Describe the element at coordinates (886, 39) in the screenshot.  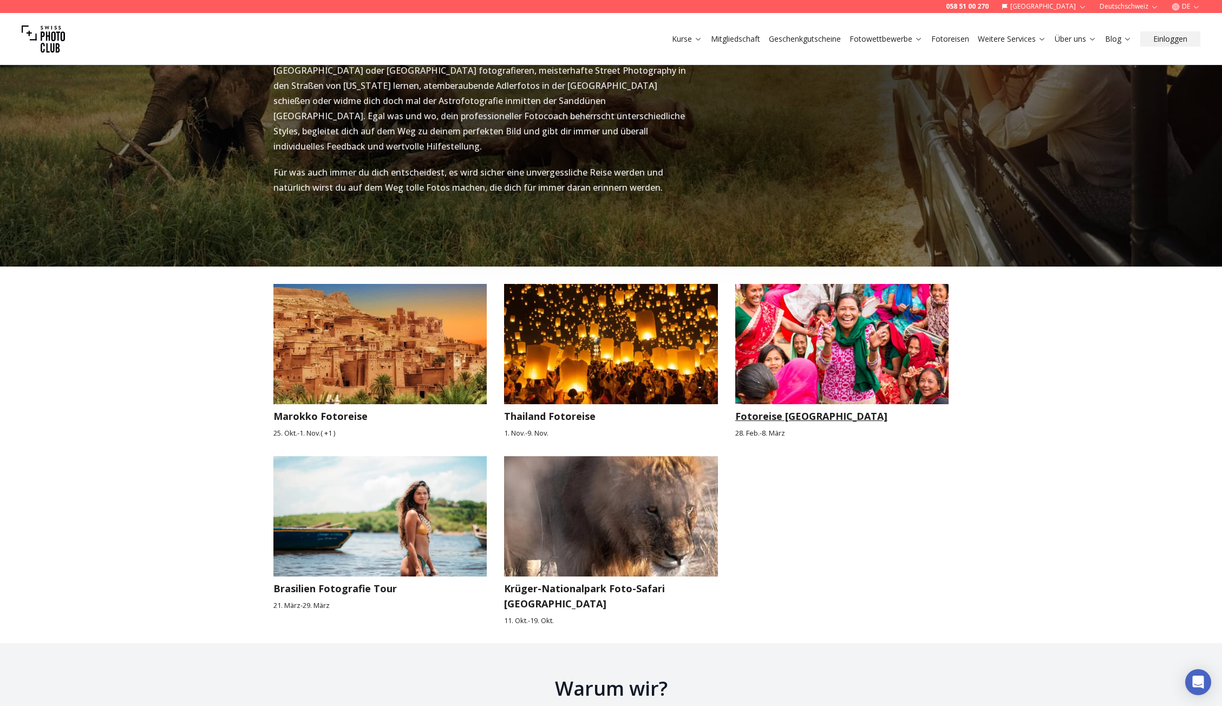
I see `button: Fotowettbewerbe` at that location.